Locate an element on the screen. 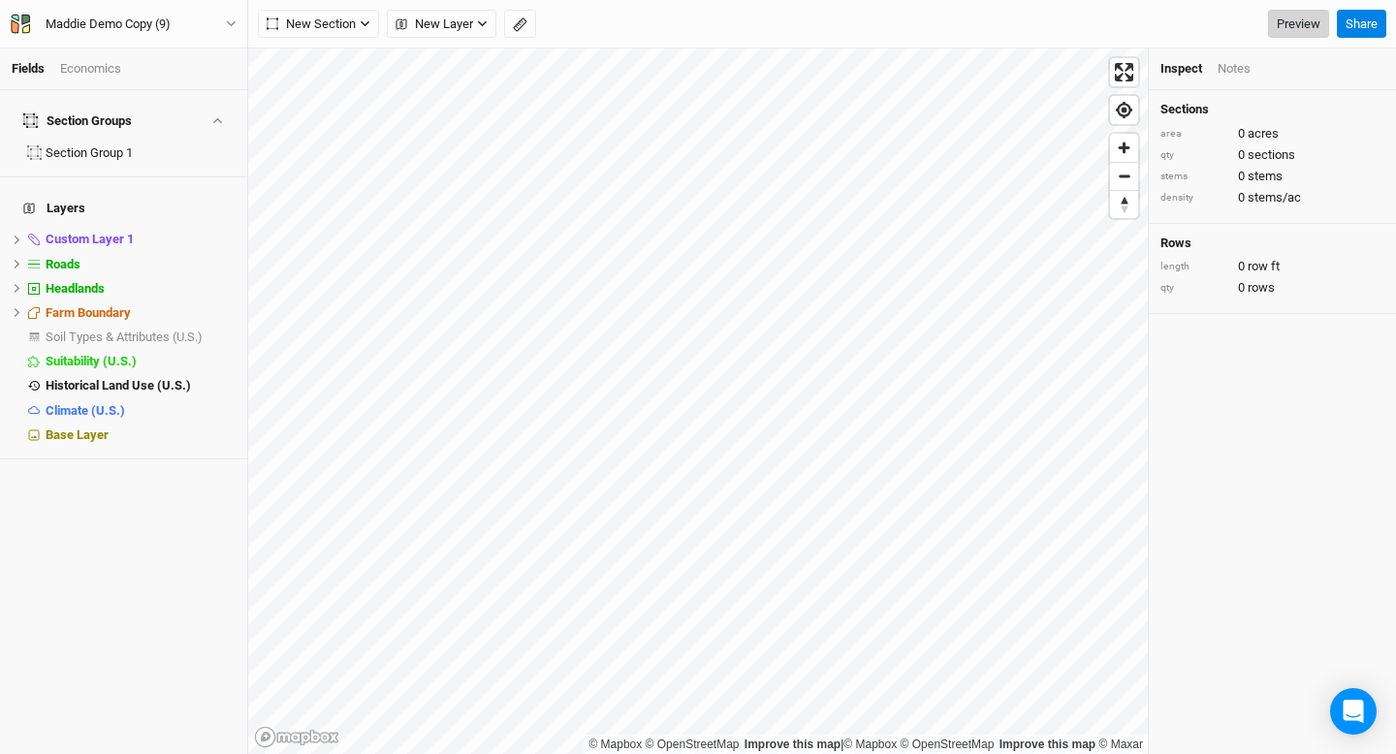 The width and height of the screenshot is (1396, 754). div: area is located at coordinates (1194, 134).